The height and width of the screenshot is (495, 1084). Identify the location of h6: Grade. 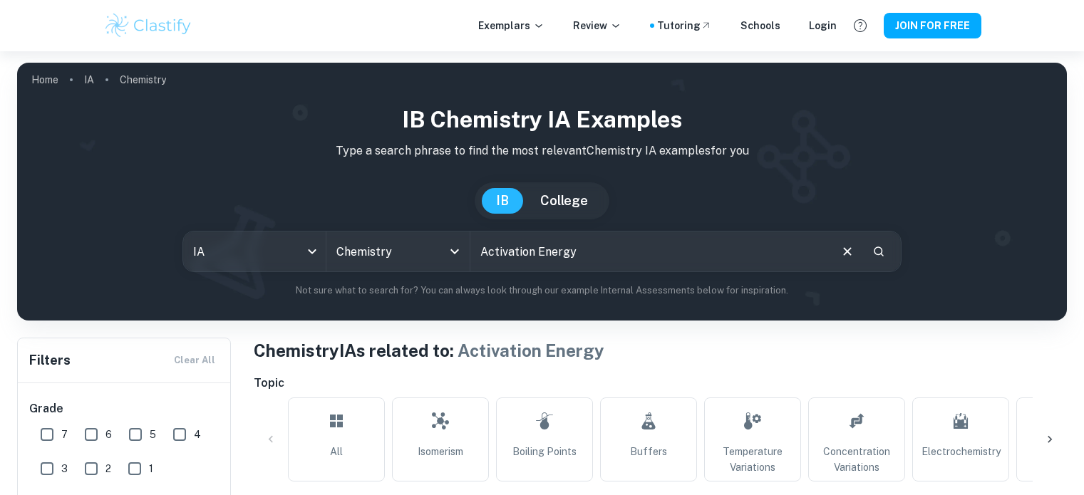
(125, 409).